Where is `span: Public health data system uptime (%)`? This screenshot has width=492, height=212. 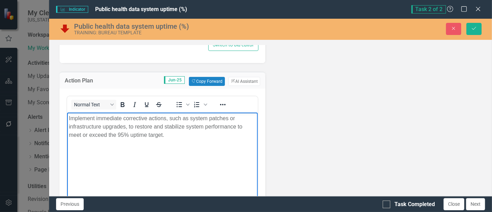
span: Public health data system uptime (%) is located at coordinates (141, 9).